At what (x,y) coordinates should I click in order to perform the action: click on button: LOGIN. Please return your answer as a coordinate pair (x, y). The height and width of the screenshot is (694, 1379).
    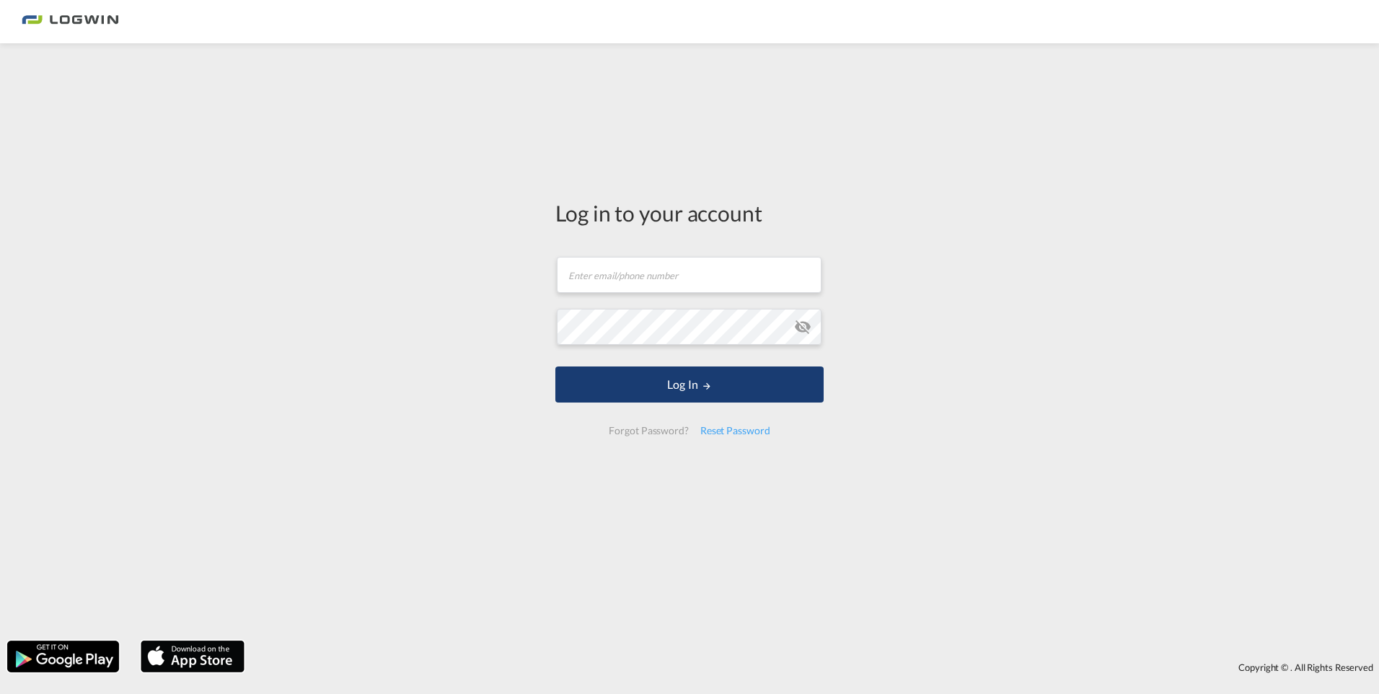
    Looking at the image, I should click on (690, 385).